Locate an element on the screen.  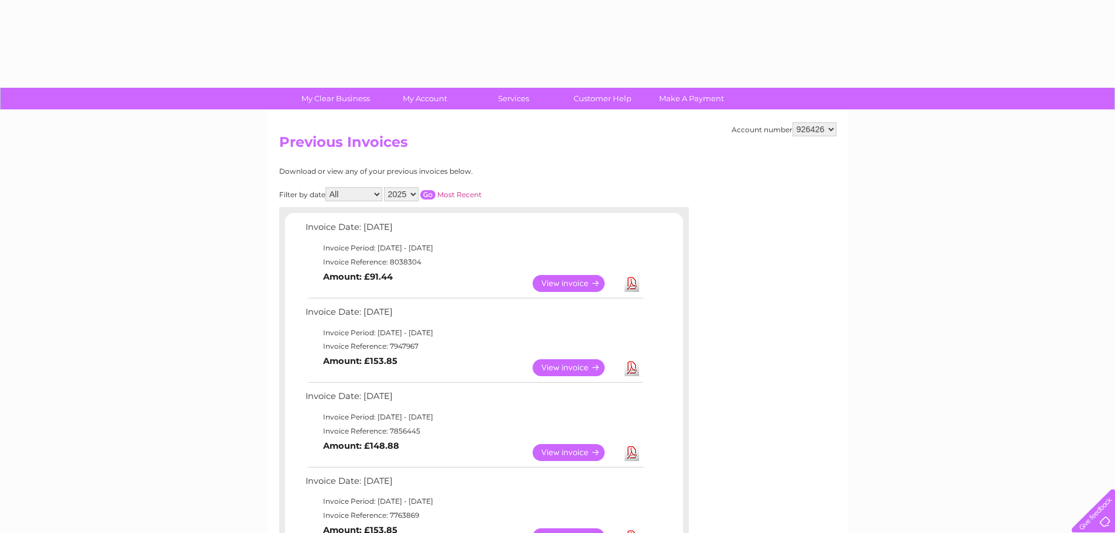
b: Amount: £153.85 is located at coordinates (360, 361).